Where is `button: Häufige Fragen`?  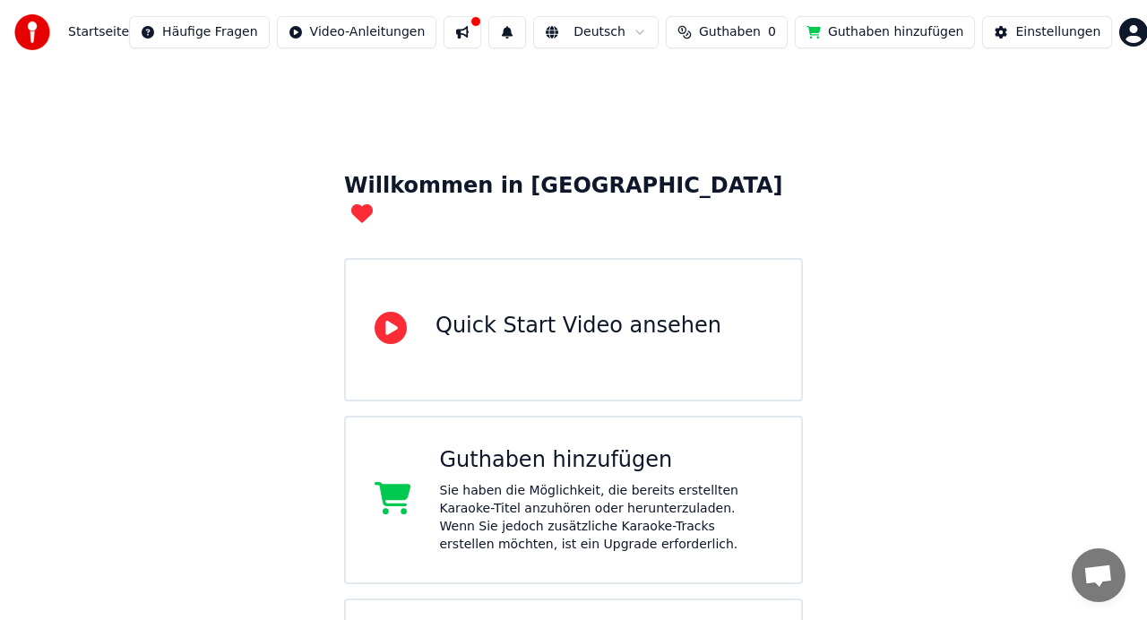
button: Häufige Fragen is located at coordinates (199, 32).